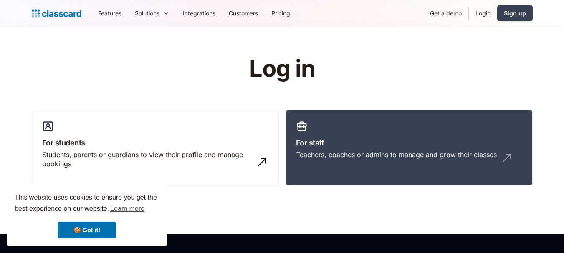  I want to click on span: This website uses cookies to ensure you get the best experience on our website., so click(87, 204).